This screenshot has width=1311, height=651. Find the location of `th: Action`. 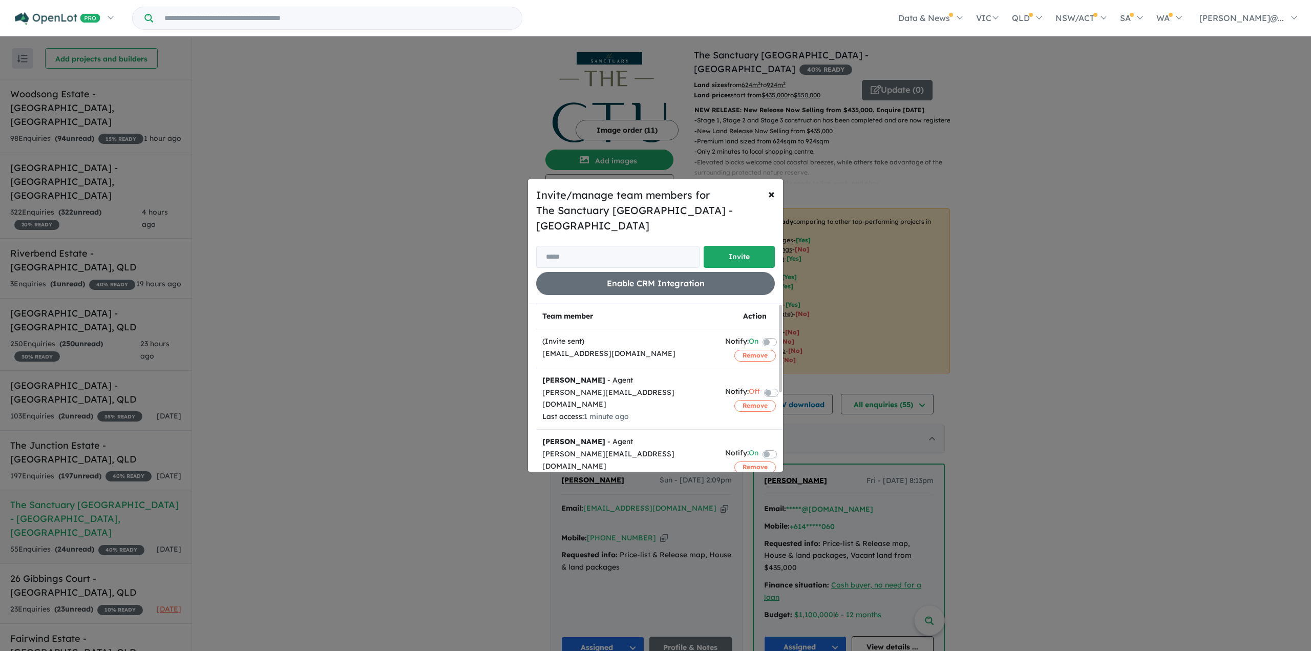

th: Action is located at coordinates (755, 316).